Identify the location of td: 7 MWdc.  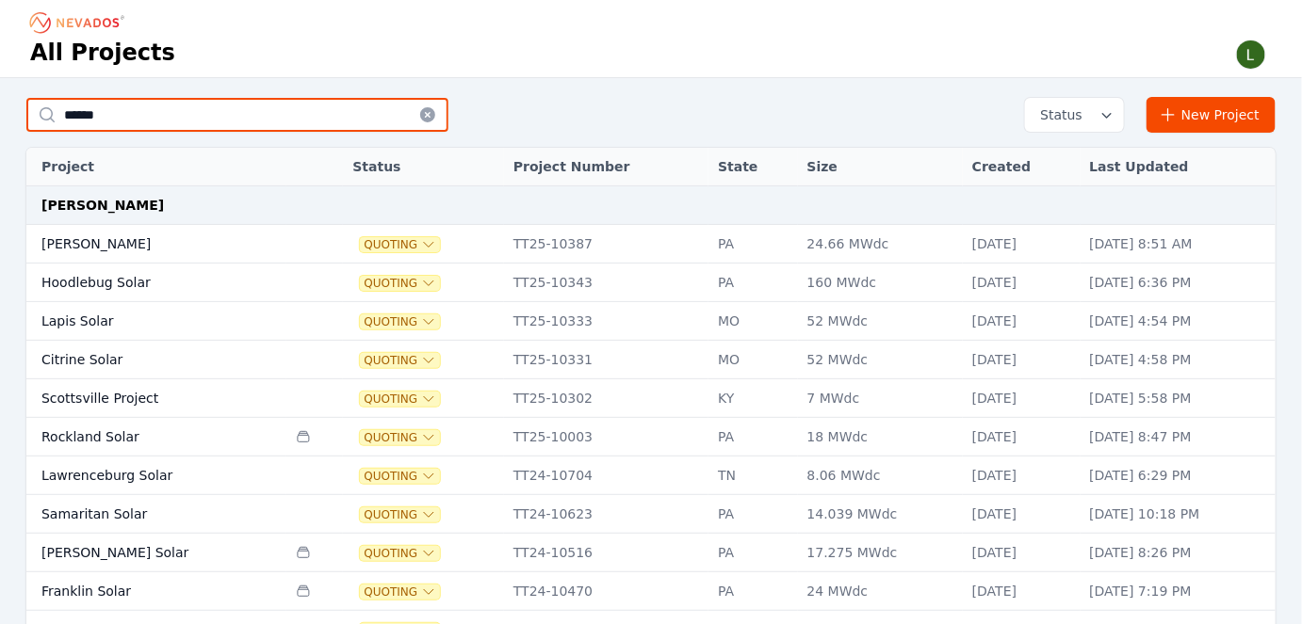
(880, 398).